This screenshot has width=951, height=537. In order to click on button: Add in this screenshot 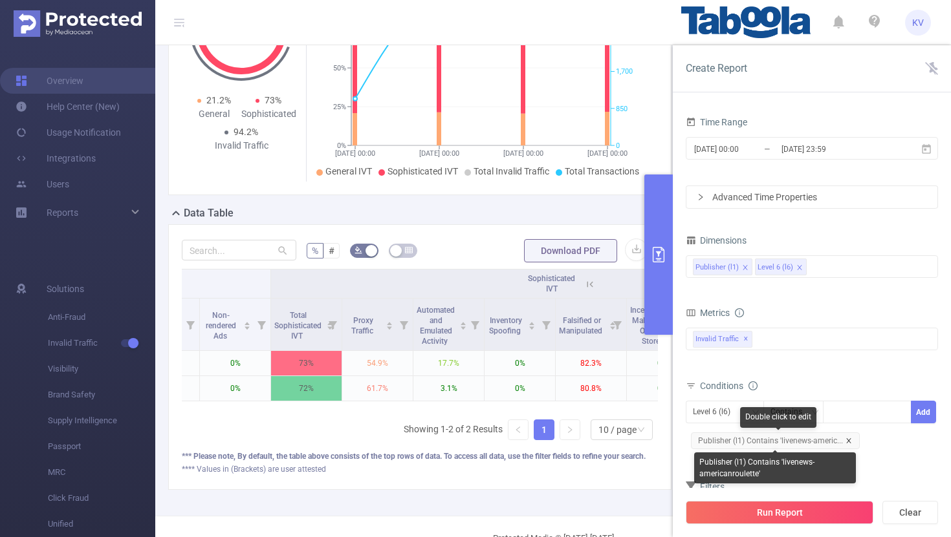, I will do `click(923, 412)`.